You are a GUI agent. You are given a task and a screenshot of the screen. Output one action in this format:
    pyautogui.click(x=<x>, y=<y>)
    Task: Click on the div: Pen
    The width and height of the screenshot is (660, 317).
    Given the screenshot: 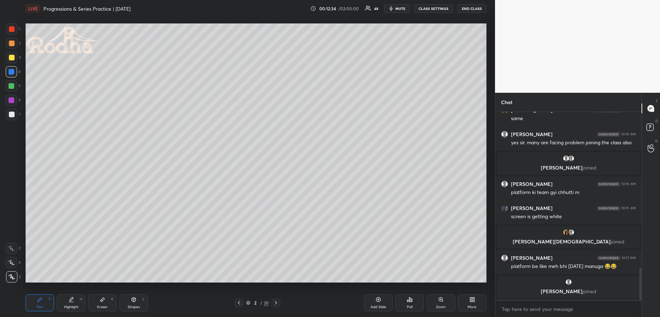 What is the action you would take?
    pyautogui.click(x=40, y=307)
    